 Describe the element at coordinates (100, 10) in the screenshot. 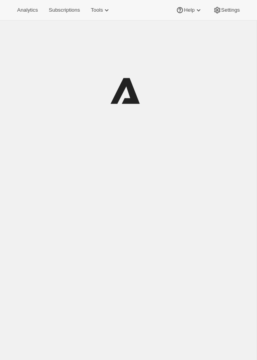

I see `button: Tools` at that location.